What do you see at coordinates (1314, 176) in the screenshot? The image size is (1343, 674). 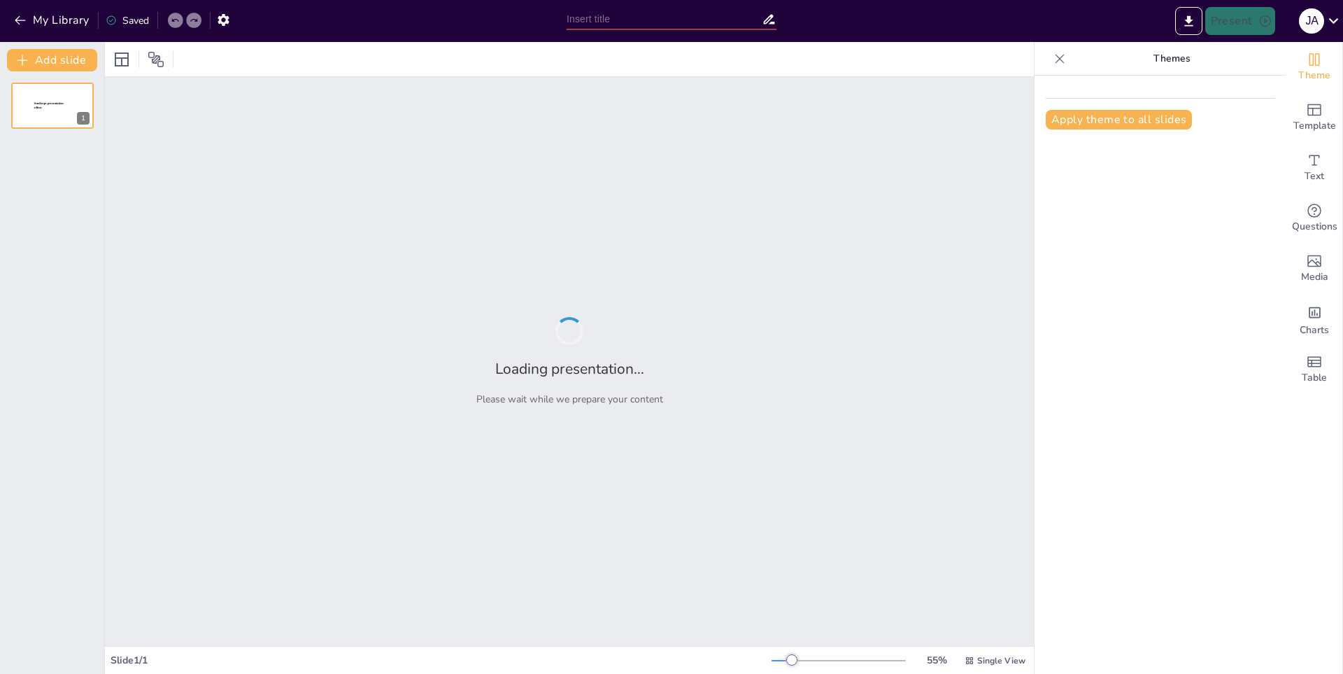 I see `span: Text` at bounding box center [1314, 176].